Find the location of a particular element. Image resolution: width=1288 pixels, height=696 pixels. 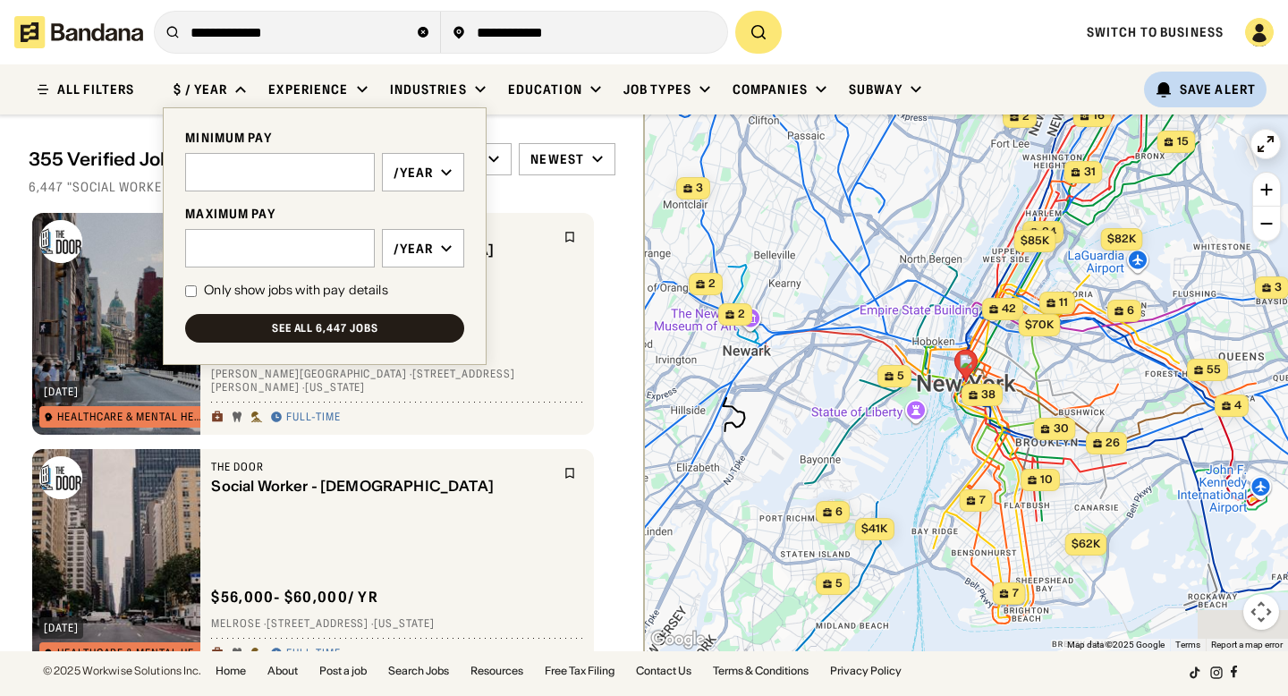

div: ALL FILTERS is located at coordinates (96, 89).